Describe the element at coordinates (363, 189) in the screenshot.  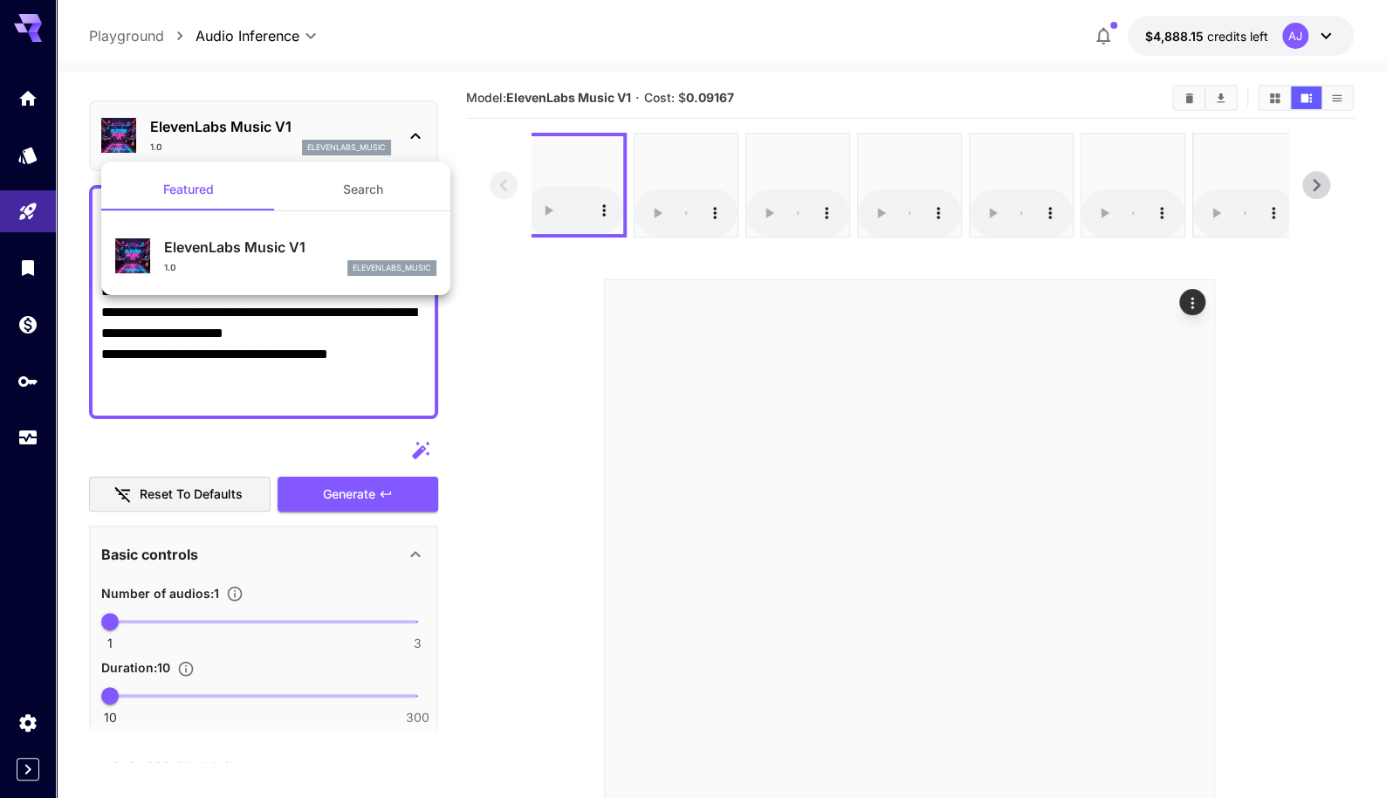
I see `button: Search` at that location.